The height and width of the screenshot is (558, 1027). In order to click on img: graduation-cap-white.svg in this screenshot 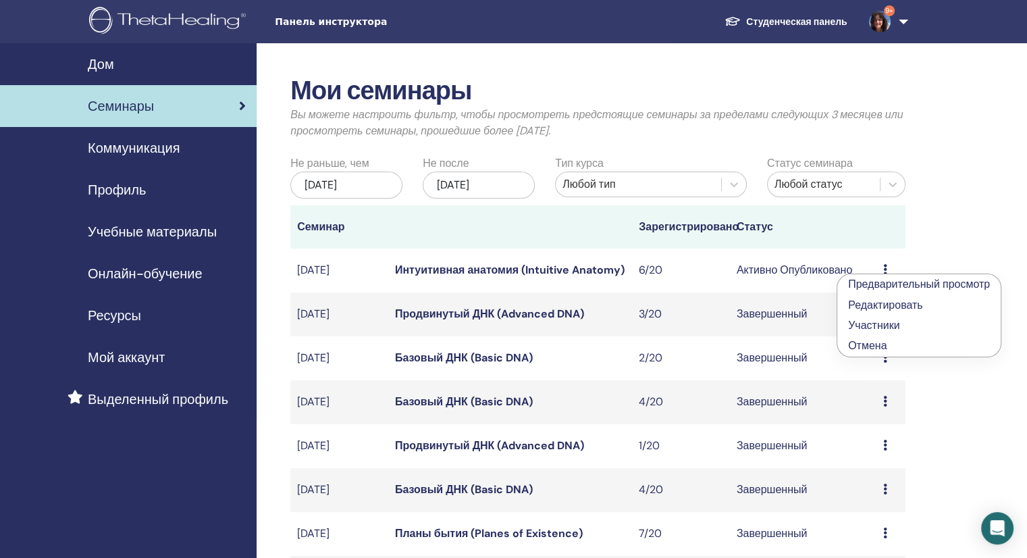, I will do `click(732, 21)`.